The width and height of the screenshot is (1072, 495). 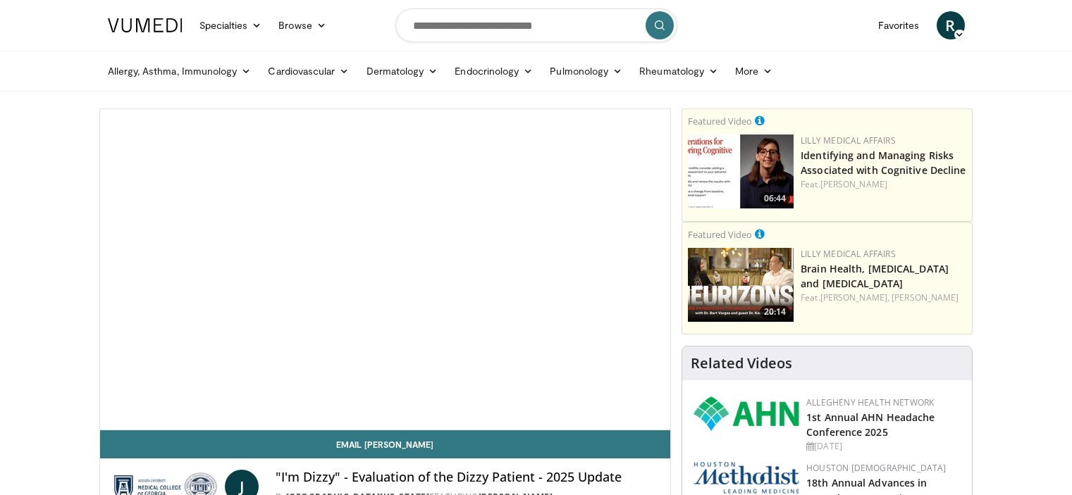 I want to click on span: 20:14, so click(x=774, y=312).